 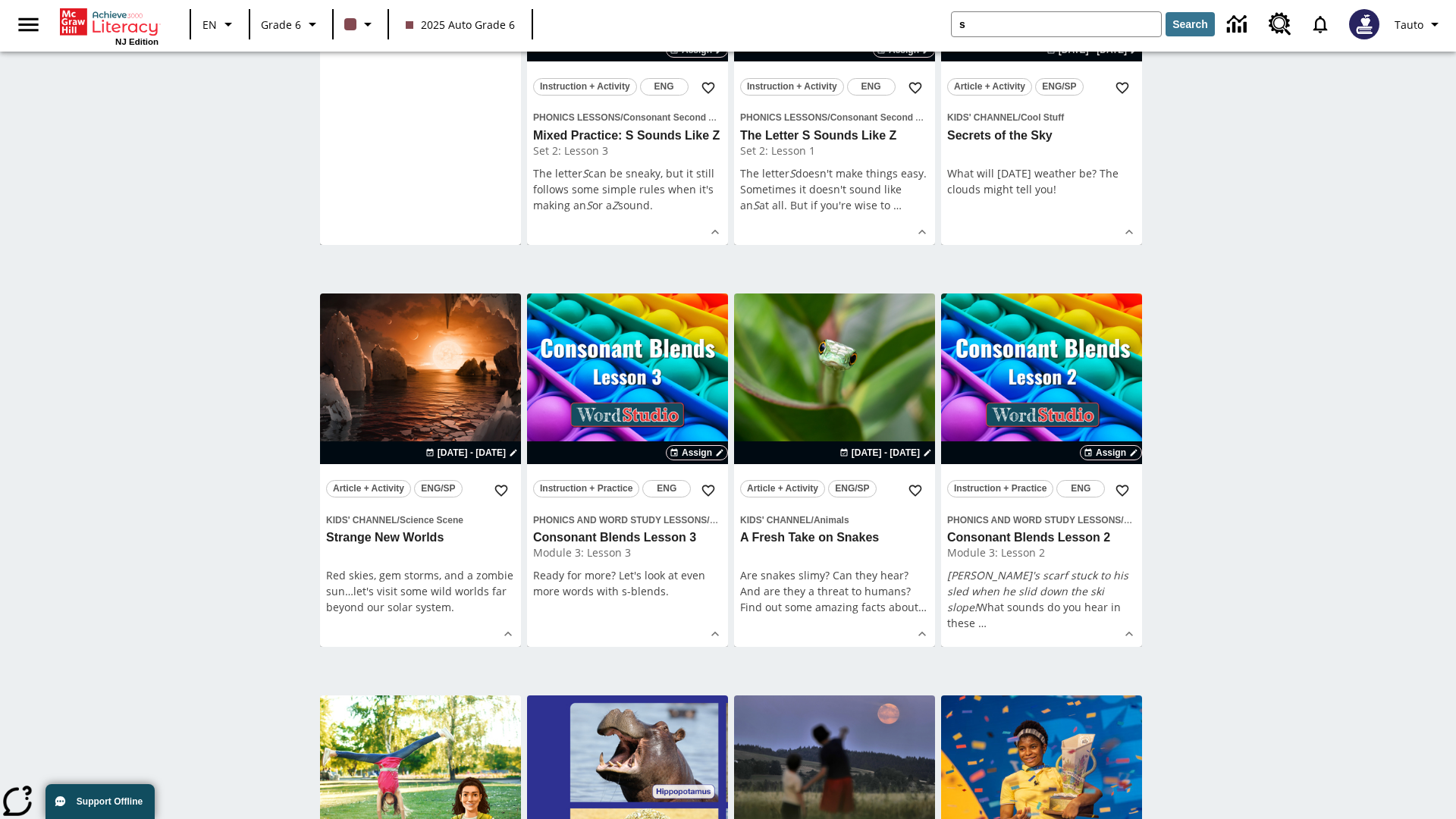 I want to click on span: Topic: Kids' Channel/Science Scene, so click(x=420, y=520).